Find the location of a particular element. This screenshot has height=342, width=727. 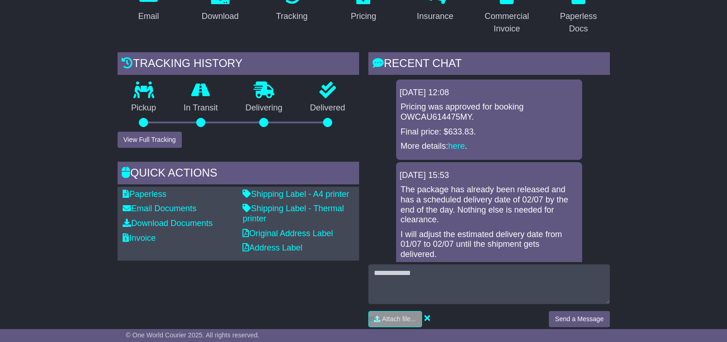

p: In Transit is located at coordinates (201, 108).